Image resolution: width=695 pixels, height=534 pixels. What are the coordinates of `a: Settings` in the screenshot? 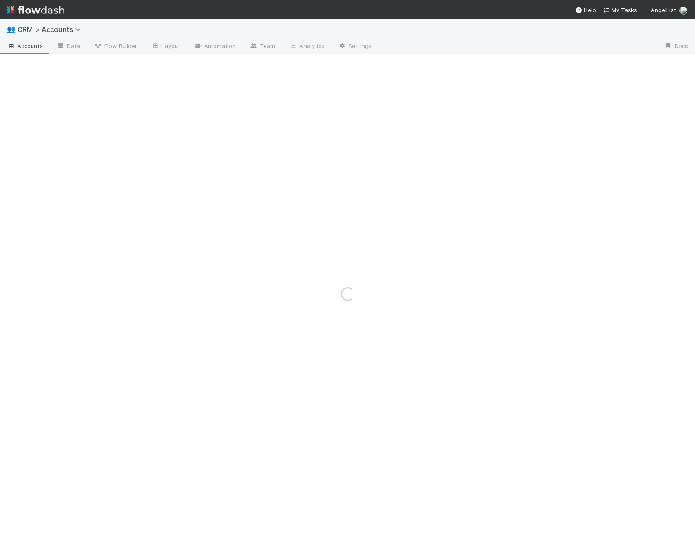 It's located at (355, 47).